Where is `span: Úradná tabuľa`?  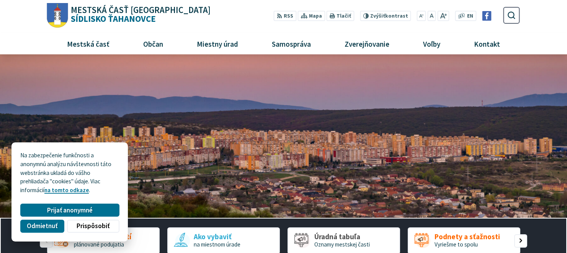
span: Úradná tabuľa is located at coordinates (342, 236).